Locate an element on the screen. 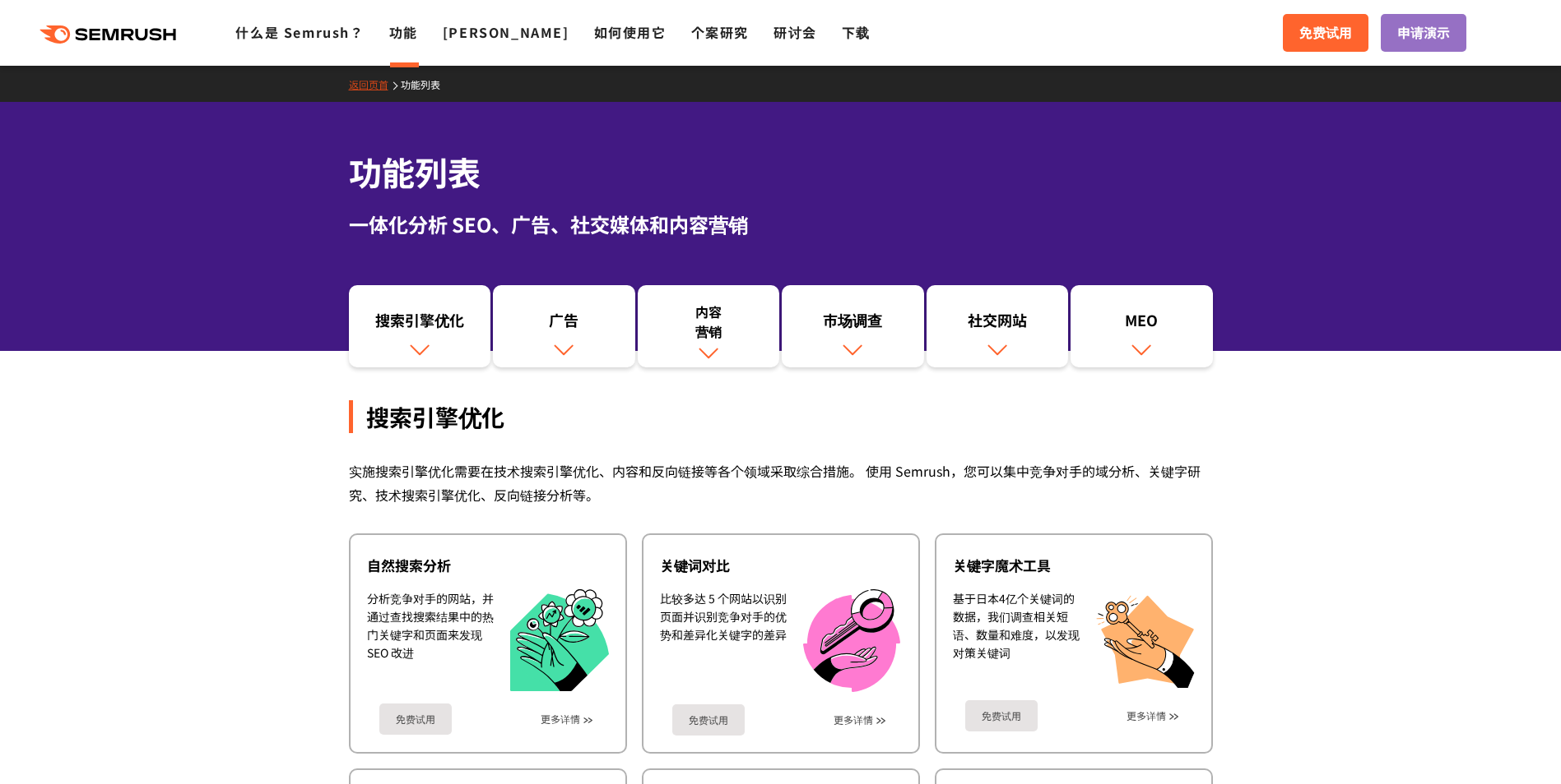 Image resolution: width=1561 pixels, height=784 pixels. div: 关键词对比 is located at coordinates (780, 566).